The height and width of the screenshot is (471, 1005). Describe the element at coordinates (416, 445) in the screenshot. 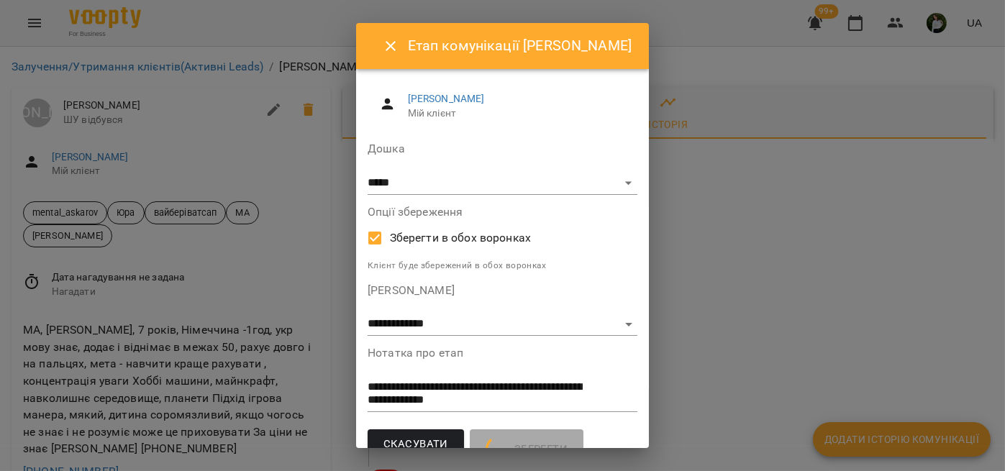

I see `span: Скасувати` at that location.